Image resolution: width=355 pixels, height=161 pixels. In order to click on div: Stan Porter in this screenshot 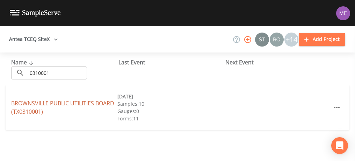, I will do `click(262, 39)`.